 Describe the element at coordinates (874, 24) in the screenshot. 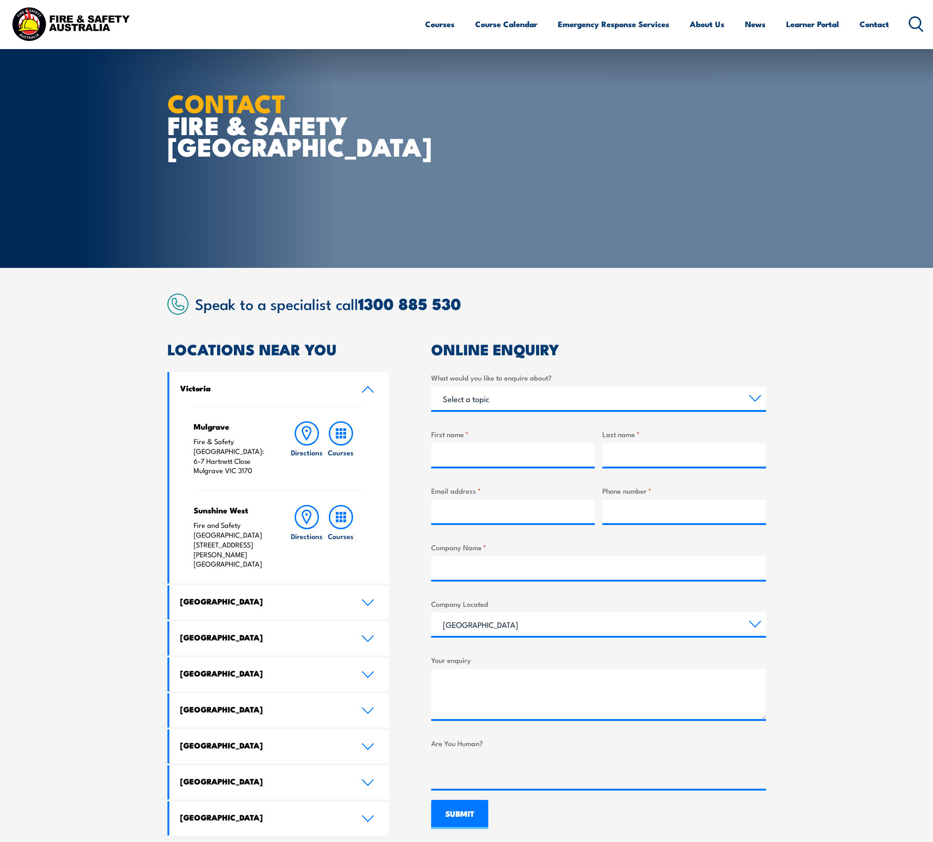

I see `a: Contact` at that location.